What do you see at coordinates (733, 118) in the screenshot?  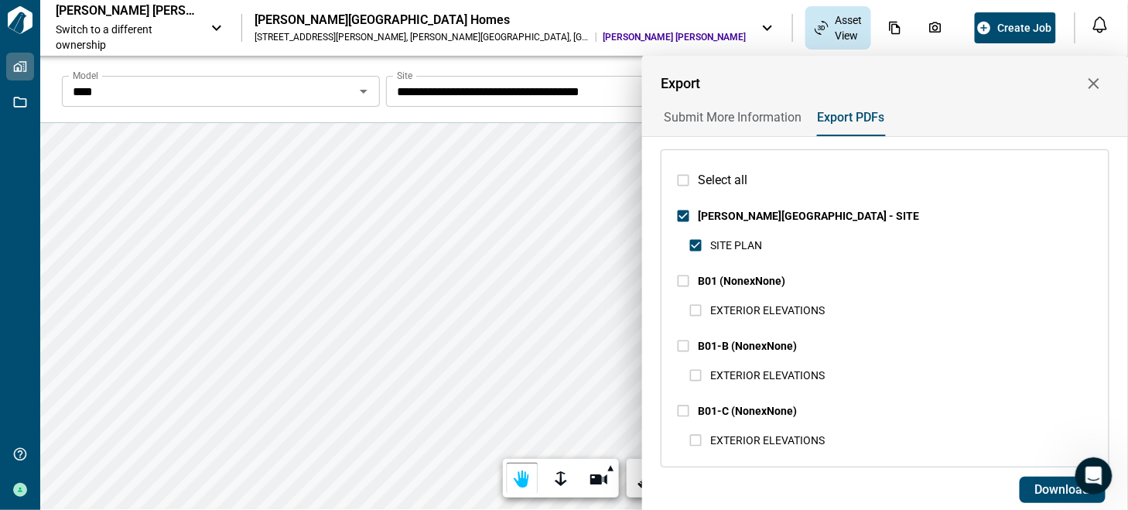 I see `span: Submit More Information` at bounding box center [733, 118].